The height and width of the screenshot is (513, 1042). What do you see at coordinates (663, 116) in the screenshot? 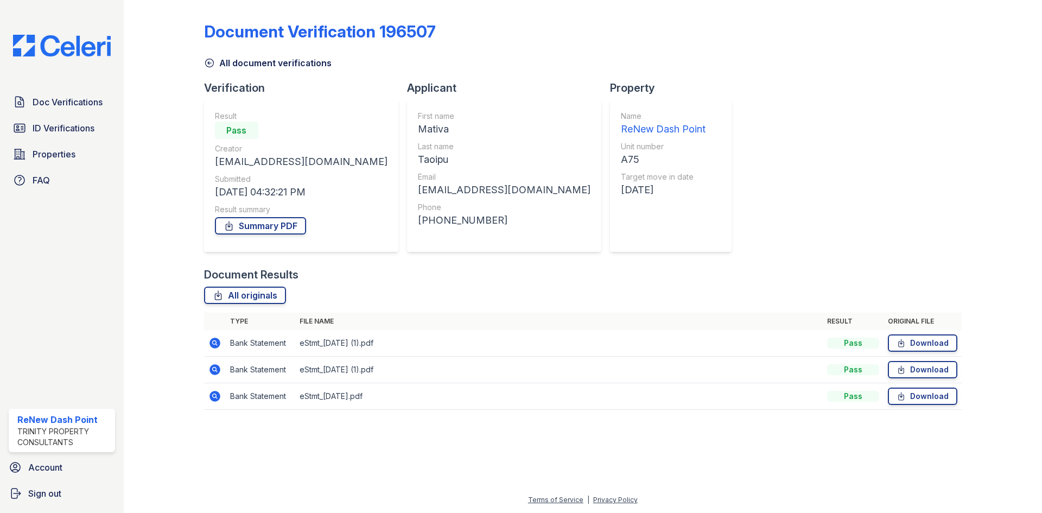
I see `div: Name` at bounding box center [663, 116].